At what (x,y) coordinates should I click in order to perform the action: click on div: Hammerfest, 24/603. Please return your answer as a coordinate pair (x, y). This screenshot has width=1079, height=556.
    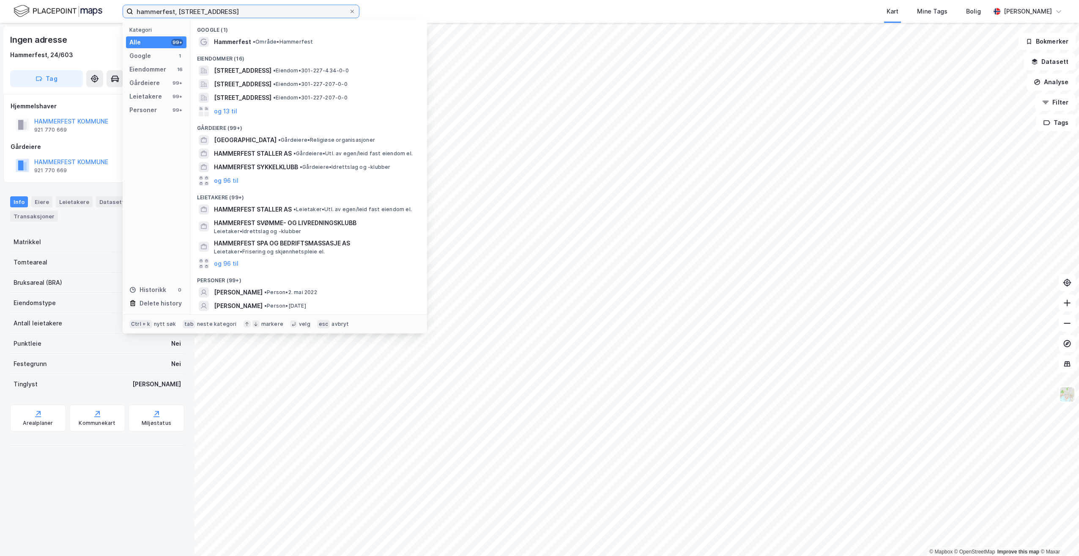
    Looking at the image, I should click on (41, 55).